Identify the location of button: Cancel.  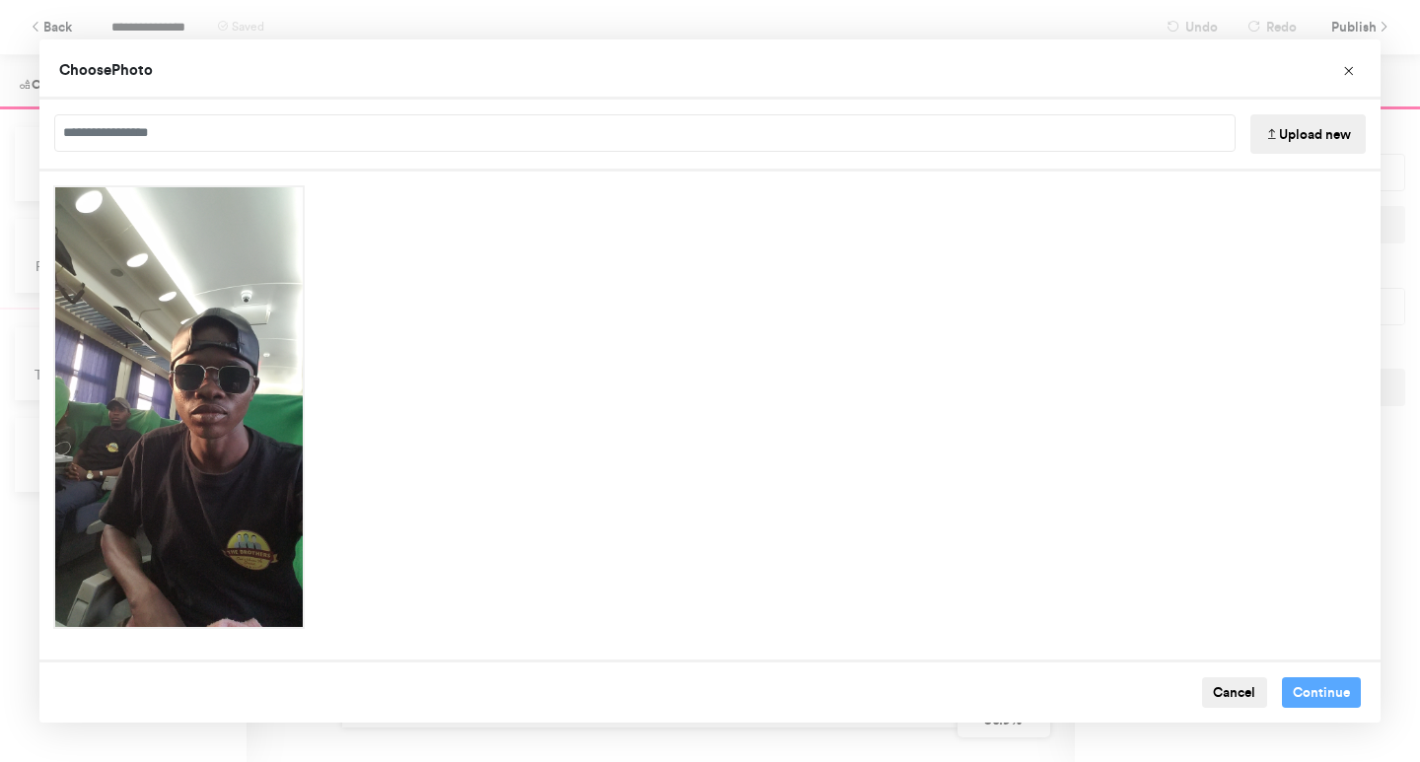
(1235, 693).